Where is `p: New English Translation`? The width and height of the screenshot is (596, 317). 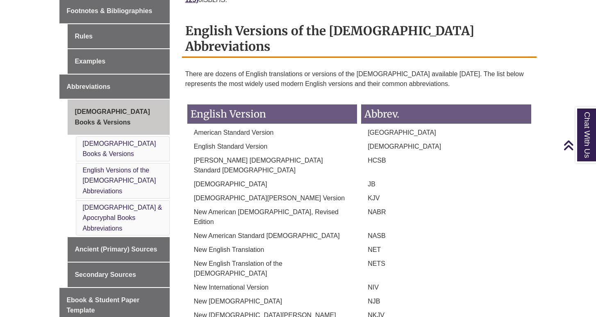 p: New English Translation is located at coordinates (272, 250).